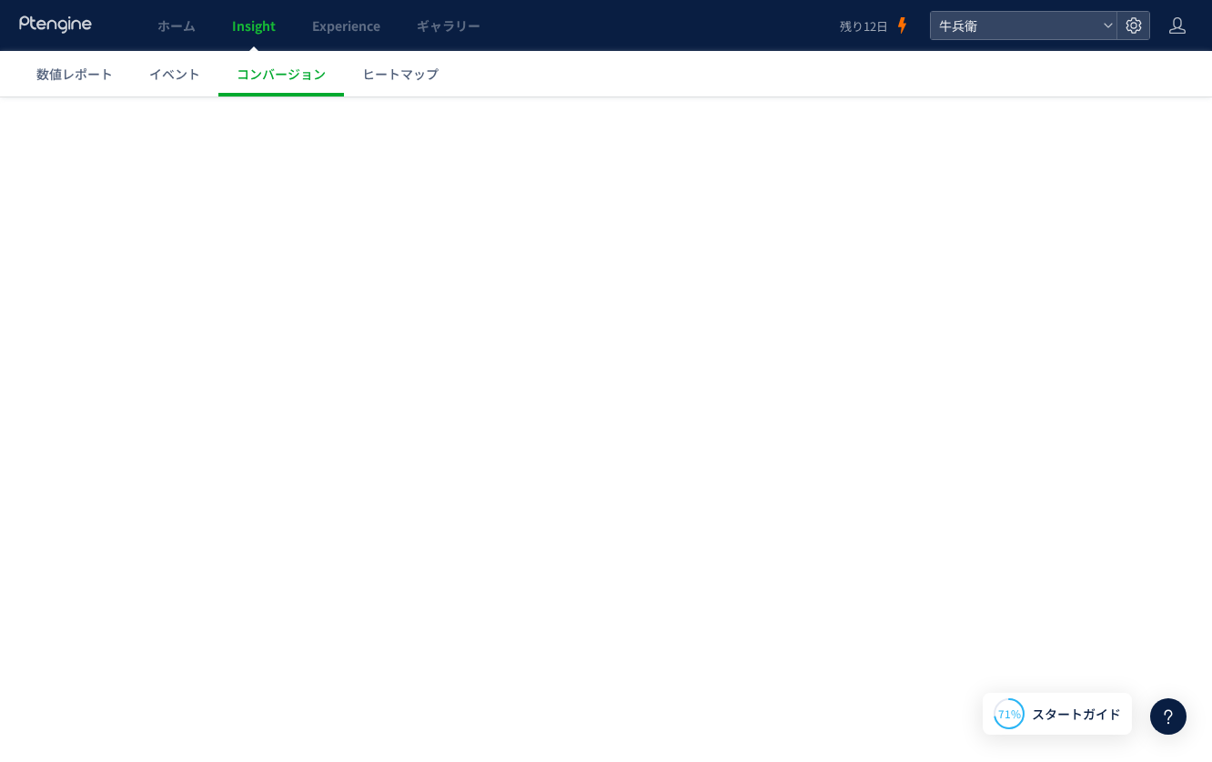 The width and height of the screenshot is (1212, 762). I want to click on span: イベント, so click(175, 74).